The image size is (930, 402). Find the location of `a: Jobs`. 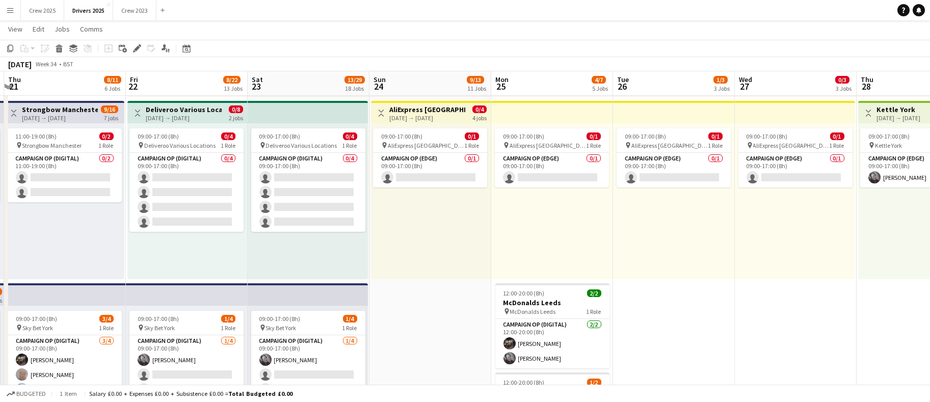

a: Jobs is located at coordinates (62, 29).